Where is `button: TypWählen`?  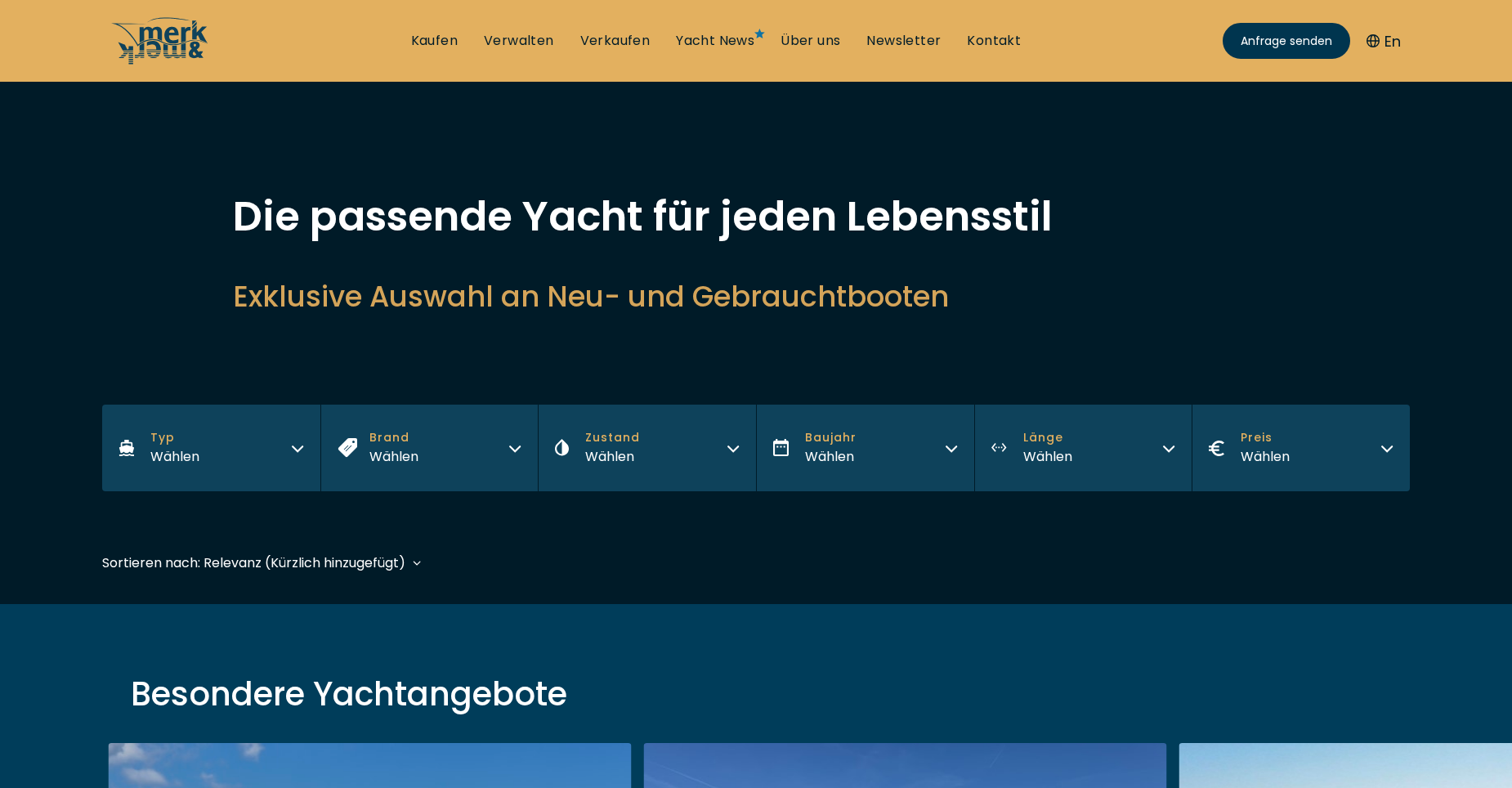
button: TypWählen is located at coordinates (211, 448).